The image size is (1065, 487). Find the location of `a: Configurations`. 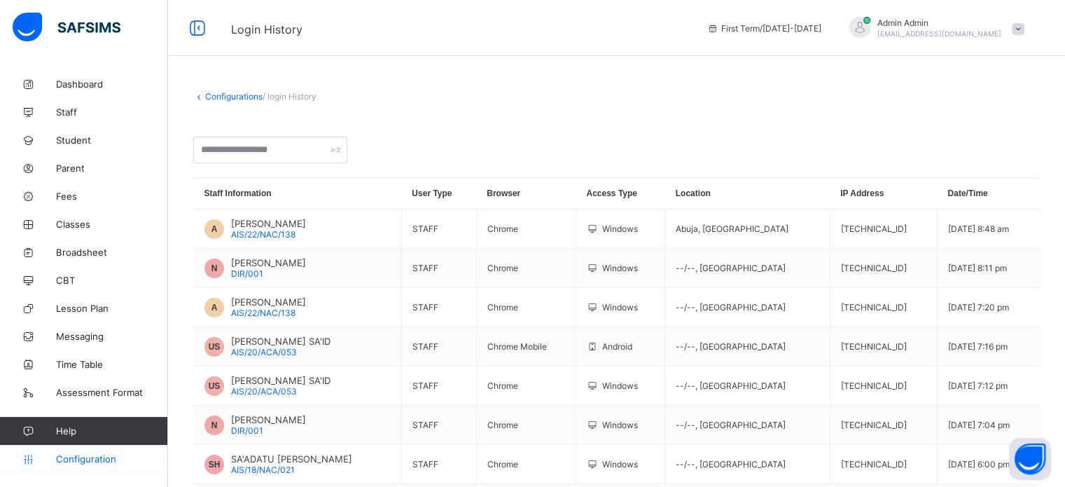

a: Configurations is located at coordinates (234, 96).